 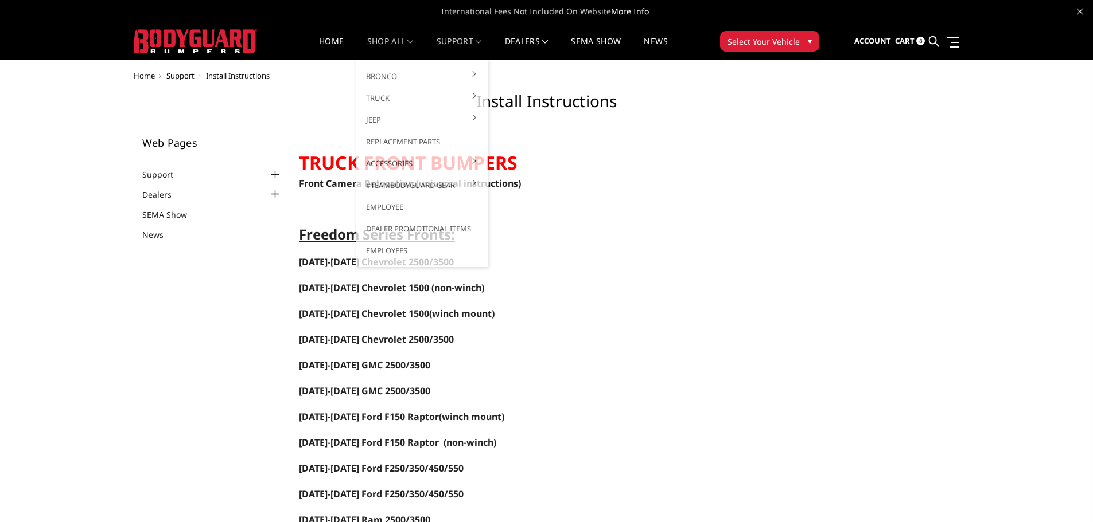 I want to click on a: Accessories, so click(x=422, y=163).